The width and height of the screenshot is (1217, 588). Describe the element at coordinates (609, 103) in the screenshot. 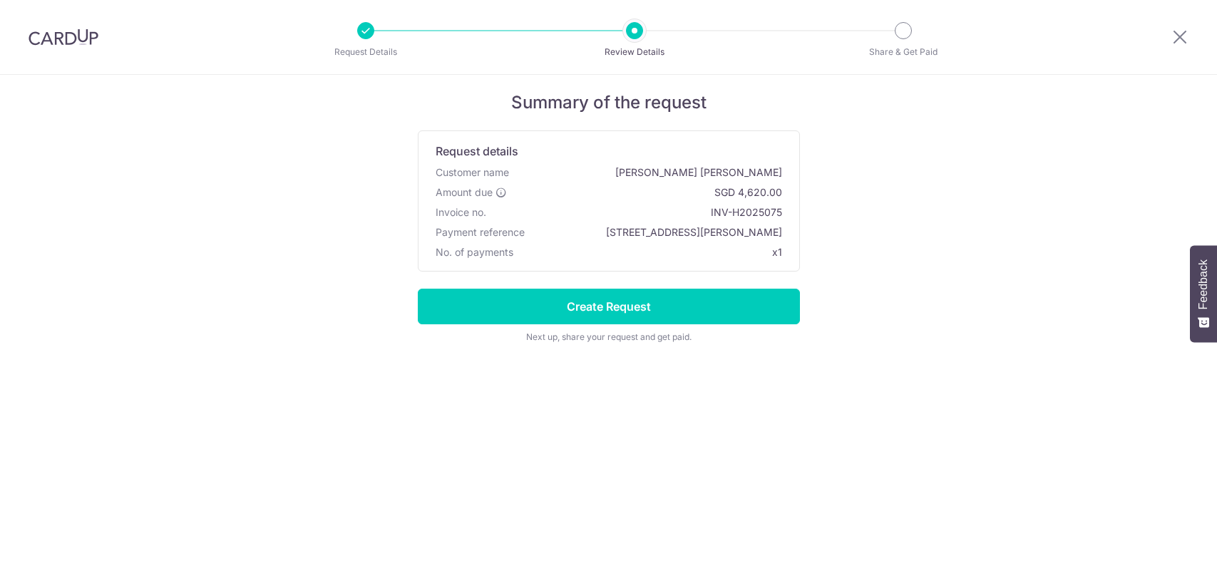

I see `h5: Summary of the request` at that location.